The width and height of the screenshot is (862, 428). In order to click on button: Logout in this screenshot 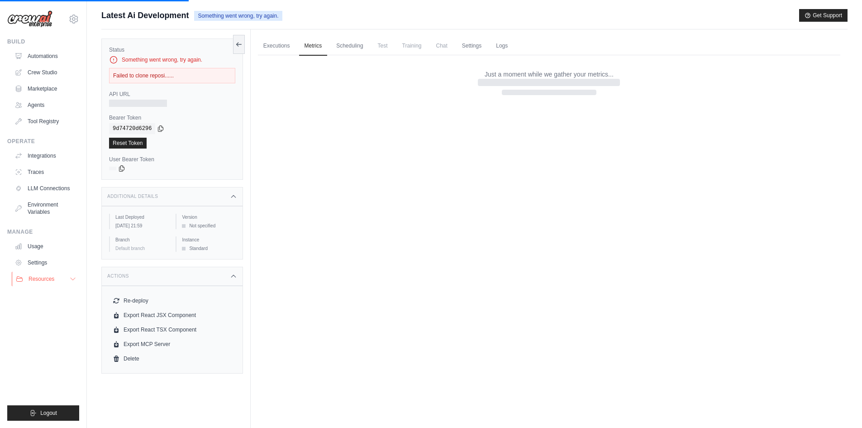, I will do `click(43, 413)`.